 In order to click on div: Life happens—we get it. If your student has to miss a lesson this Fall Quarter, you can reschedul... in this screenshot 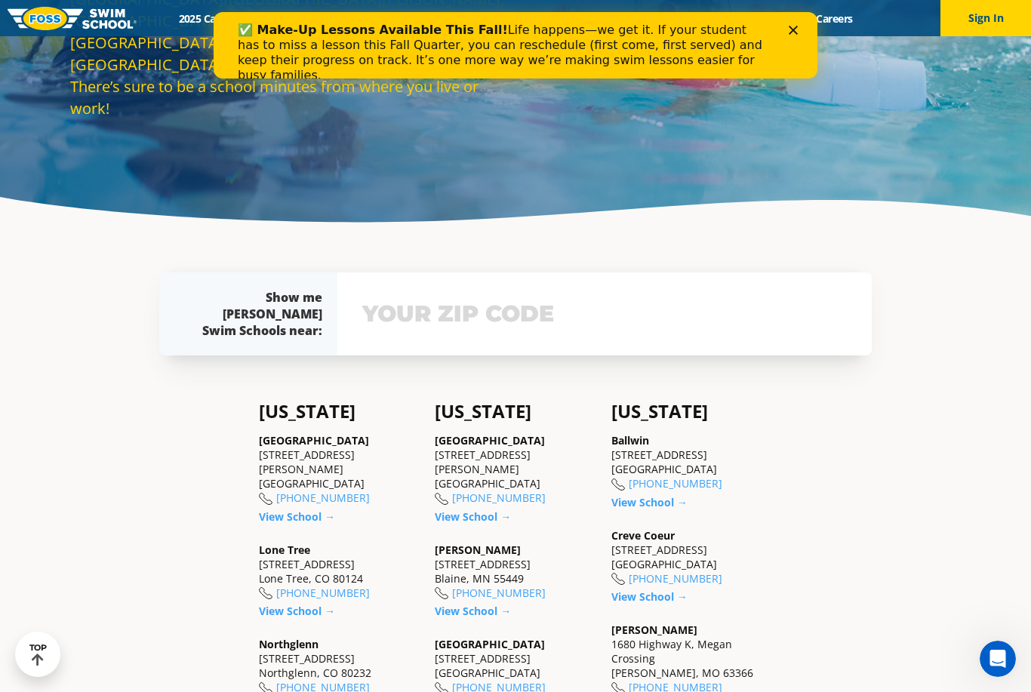, I will do `click(290, 41)`.